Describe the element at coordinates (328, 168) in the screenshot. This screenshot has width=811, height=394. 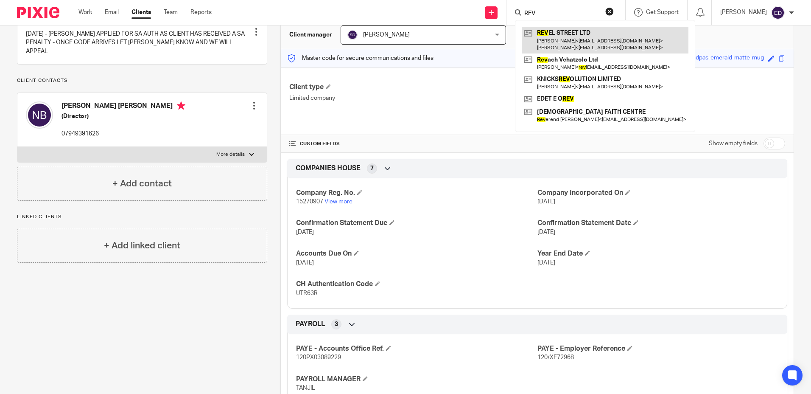
I see `span: COMPANIES HOUSE` at that location.